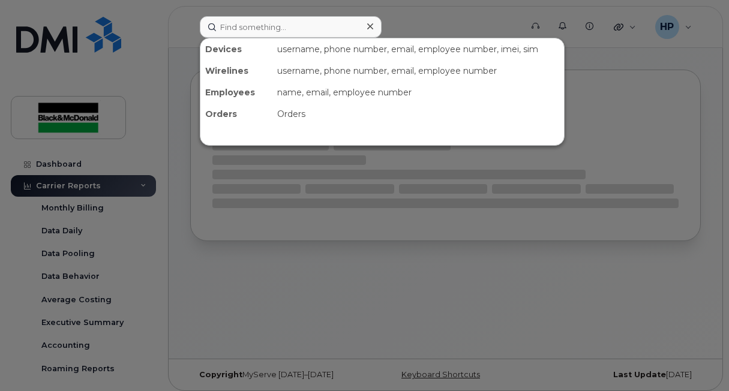 The height and width of the screenshot is (391, 729). Describe the element at coordinates (418, 71) in the screenshot. I see `div: username, phone number, email, employee number` at that location.